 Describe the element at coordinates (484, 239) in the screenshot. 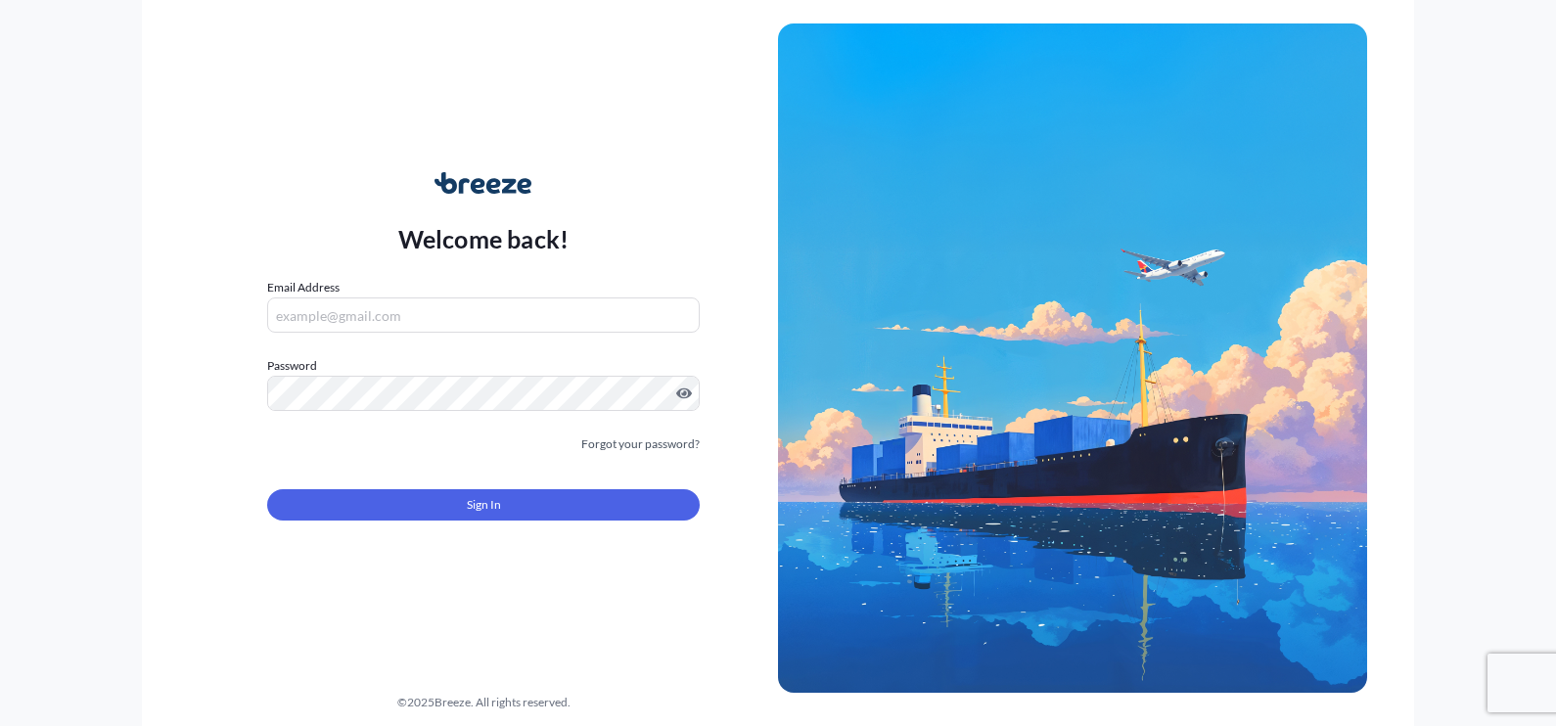

I see `p: Welcome back!` at that location.